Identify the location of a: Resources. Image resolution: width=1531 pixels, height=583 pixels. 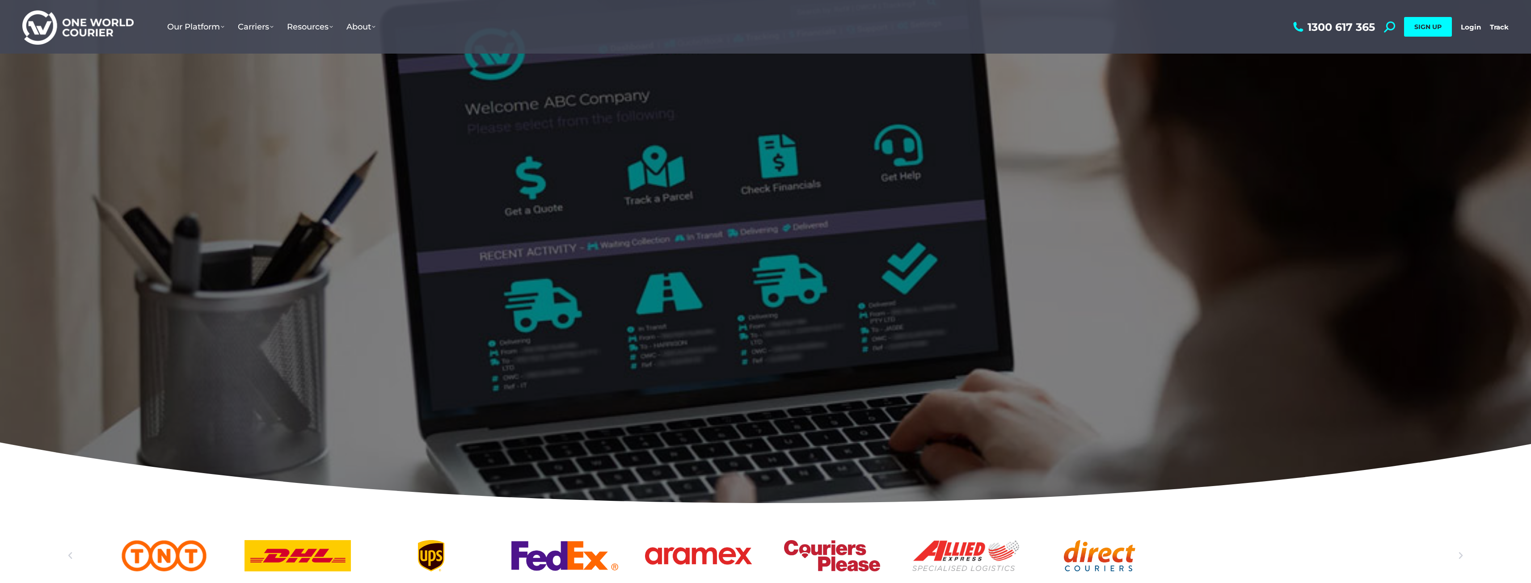
(310, 27).